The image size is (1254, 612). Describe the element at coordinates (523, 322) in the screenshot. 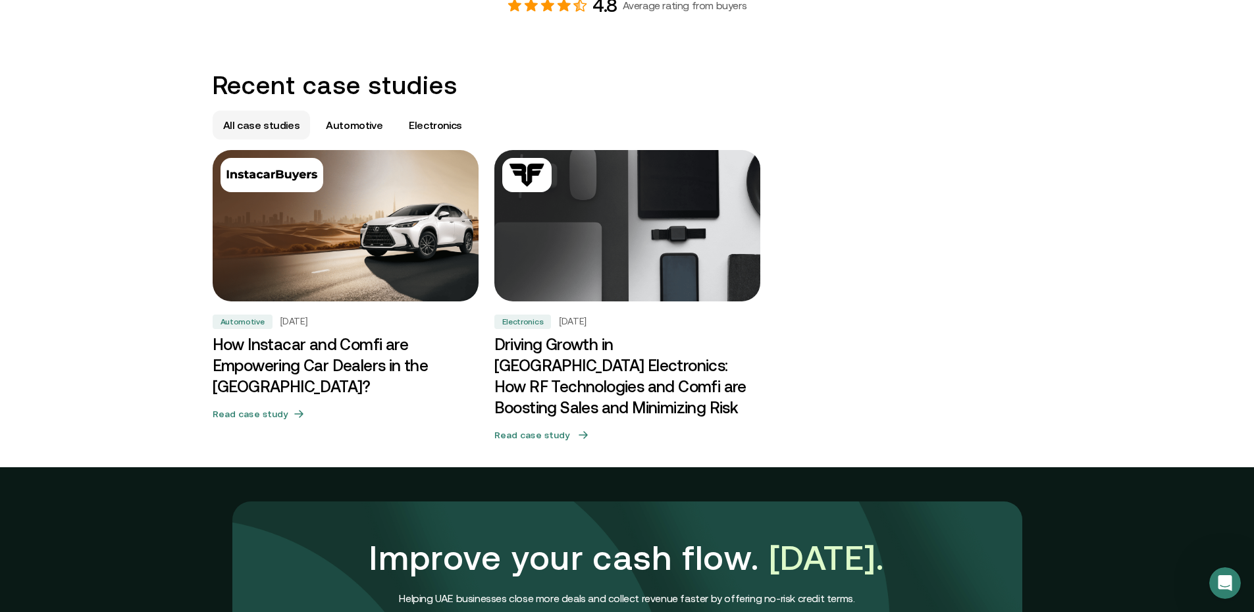

I see `div: Electronics` at that location.